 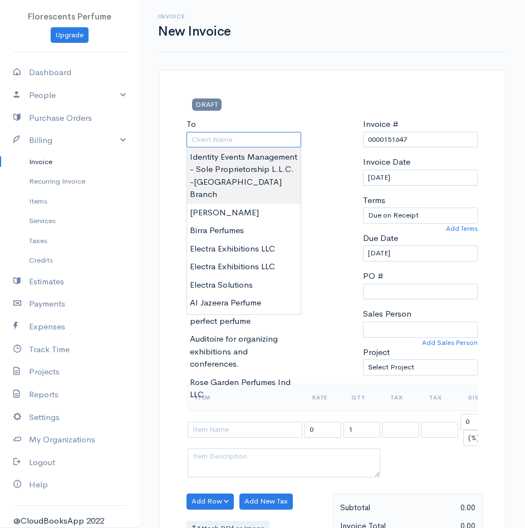 I want to click on th: Item, so click(x=245, y=397).